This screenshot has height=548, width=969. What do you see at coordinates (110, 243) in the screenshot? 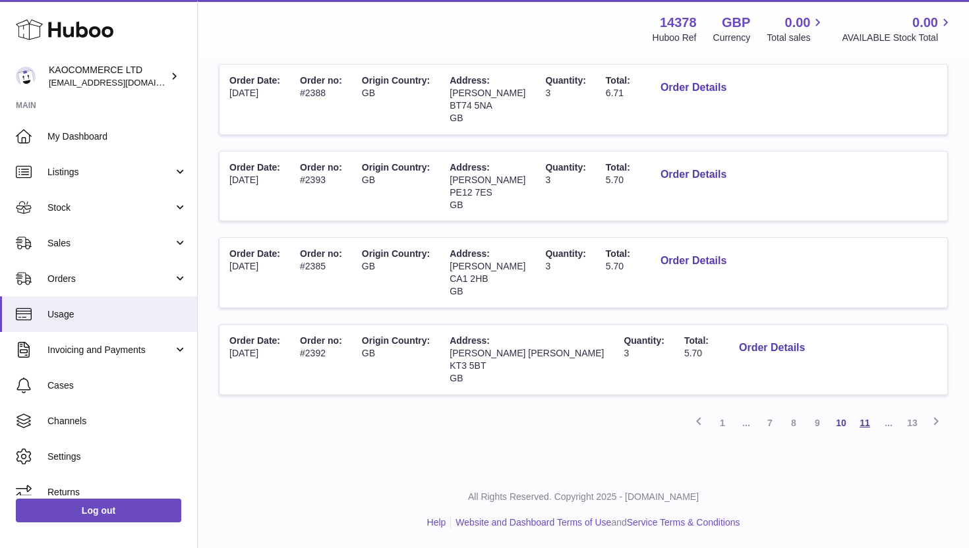
I see `span: Sales` at bounding box center [110, 243].